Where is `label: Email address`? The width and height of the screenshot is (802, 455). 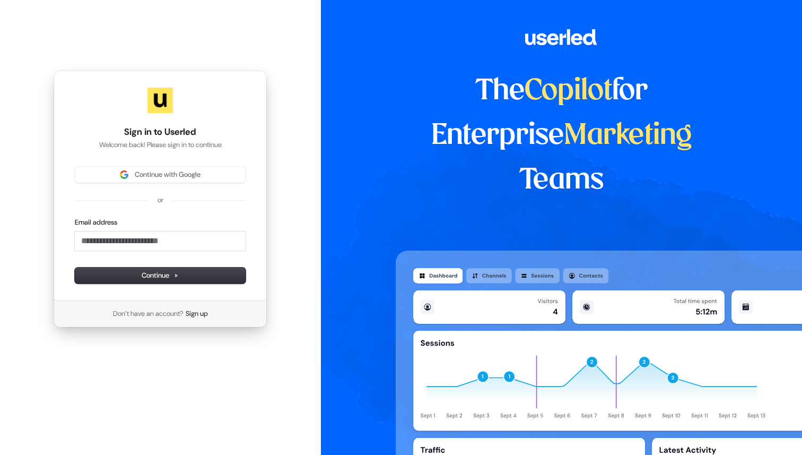
label: Email address is located at coordinates (96, 222).